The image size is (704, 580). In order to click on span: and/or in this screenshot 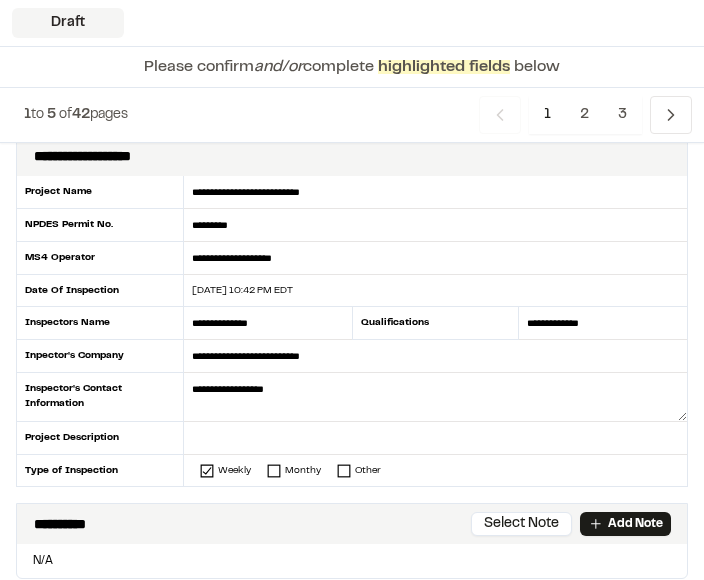, I will do `click(278, 67)`.